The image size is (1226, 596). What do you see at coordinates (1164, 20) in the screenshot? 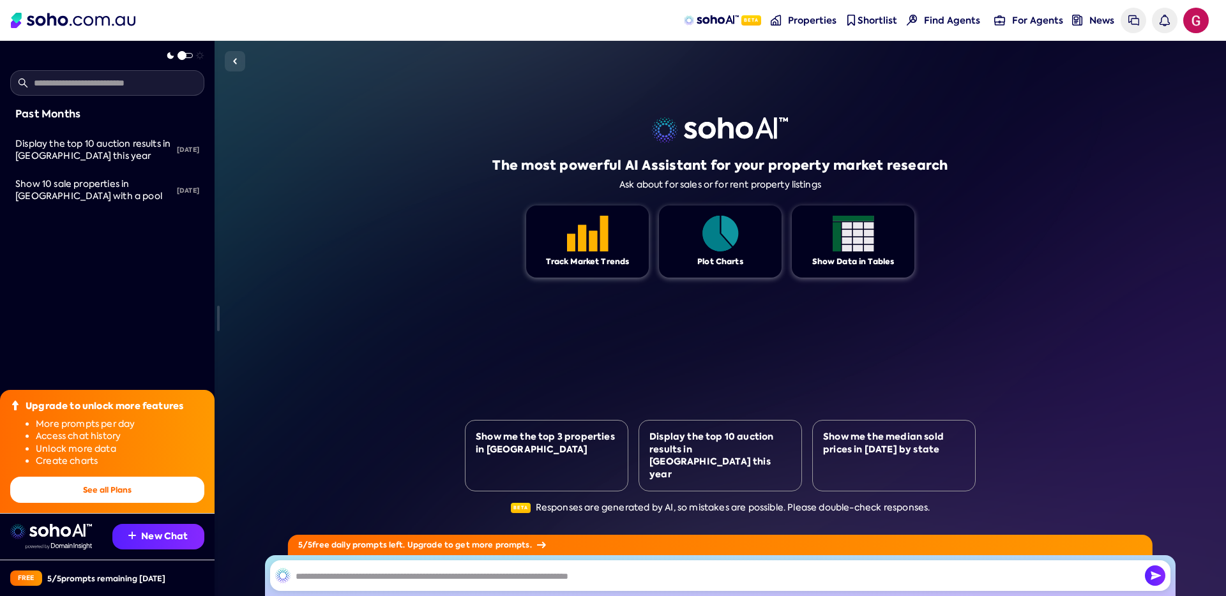
I see `img: bell icon` at bounding box center [1164, 20].